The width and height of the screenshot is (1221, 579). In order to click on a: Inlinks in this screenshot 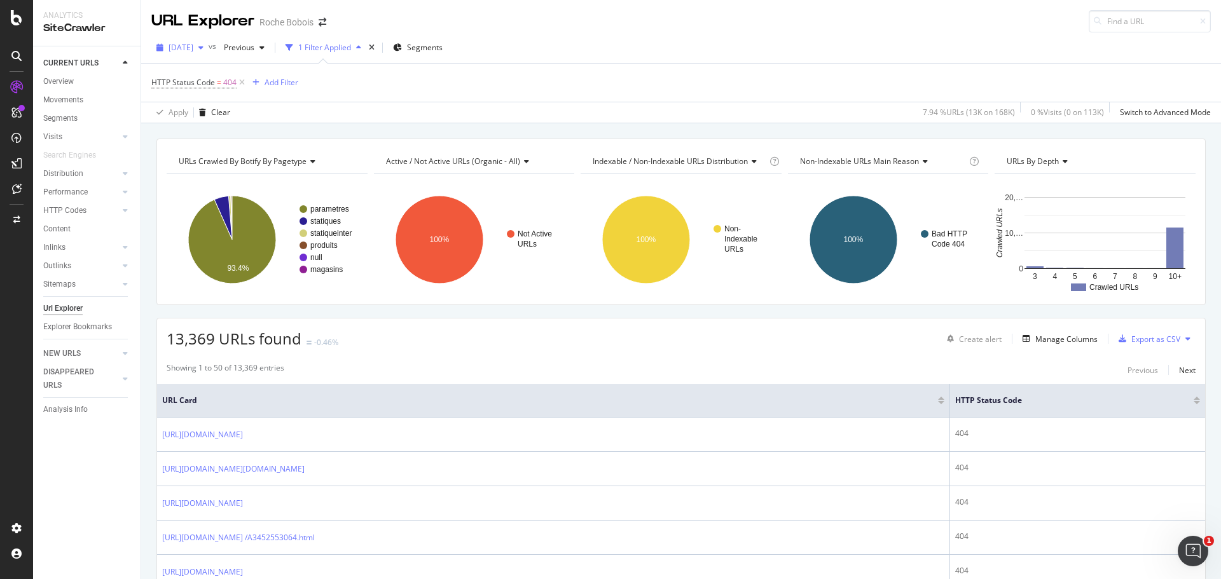, I will do `click(81, 247)`.